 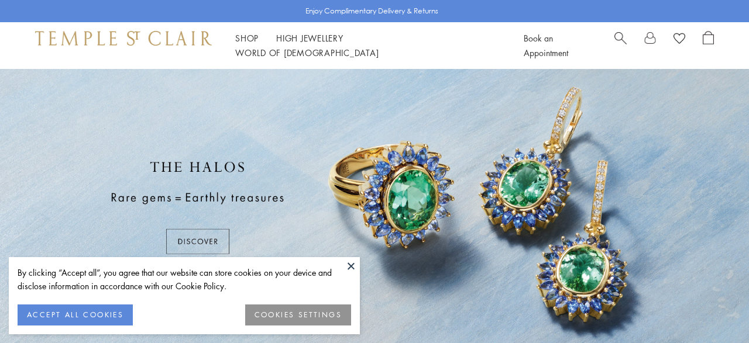 I want to click on button: COOKIES SETTINGS, so click(x=298, y=315).